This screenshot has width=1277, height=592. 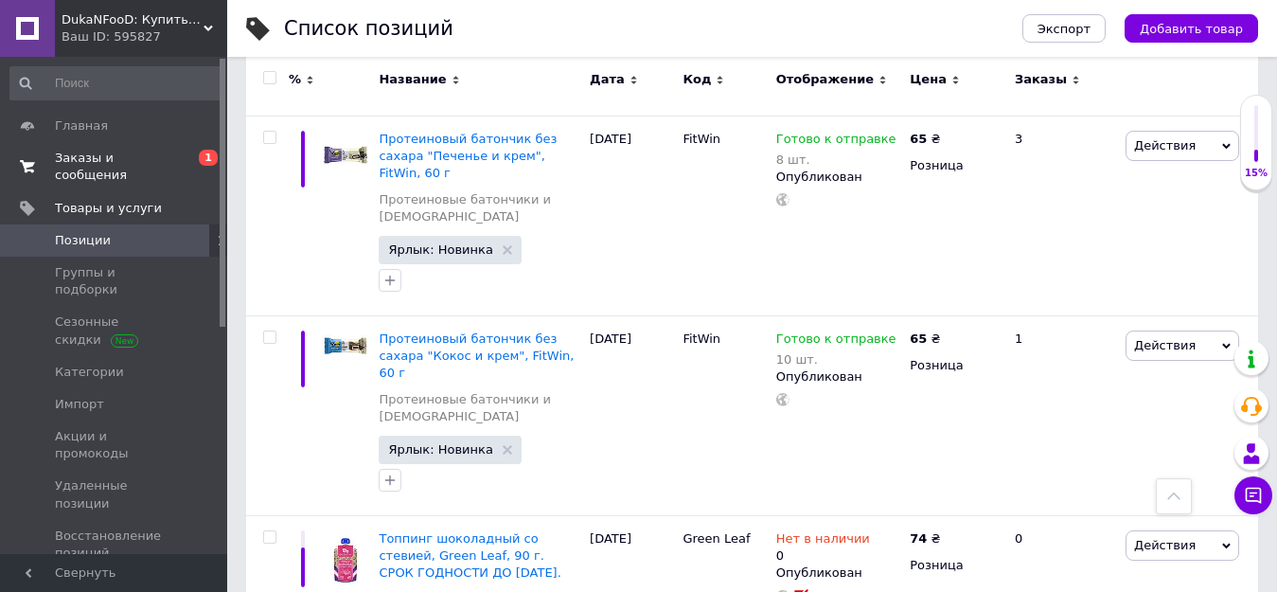 What do you see at coordinates (346, 345) in the screenshot?
I see `img: Протеиновый батончик без сахара "Кокос и крем", FitWin, 60 г` at bounding box center [346, 345].